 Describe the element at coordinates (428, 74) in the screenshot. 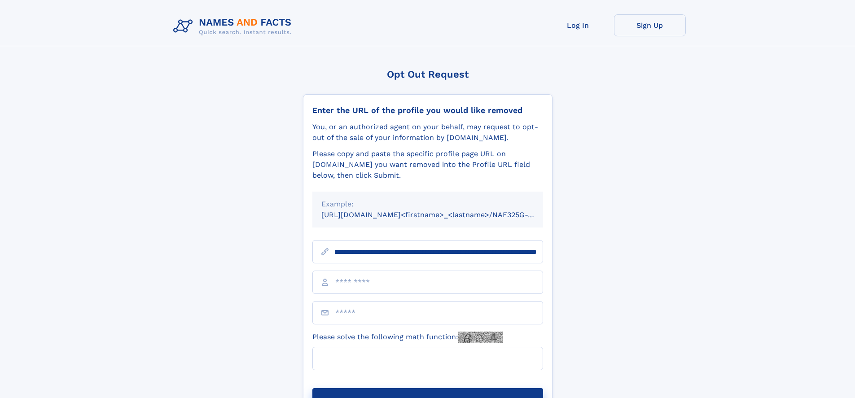

I see `div: Opt Out Request` at that location.